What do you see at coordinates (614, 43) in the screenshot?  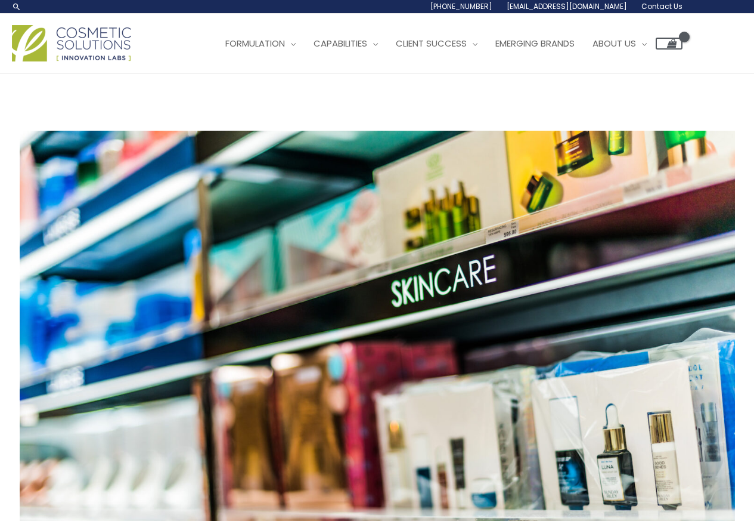 I see `span: About Us` at bounding box center [614, 43].